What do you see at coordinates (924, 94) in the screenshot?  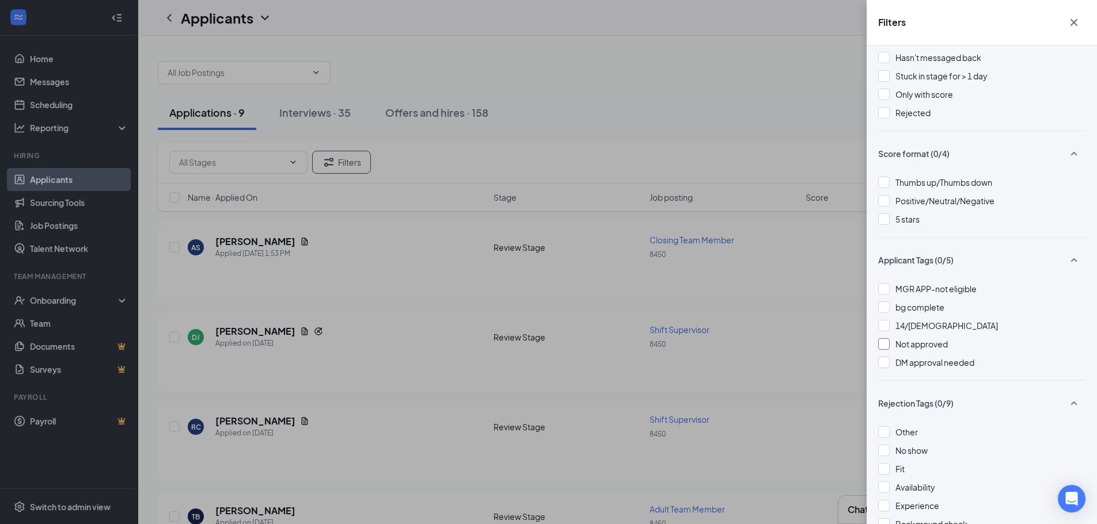 I see `span: Only with score` at bounding box center [924, 94].